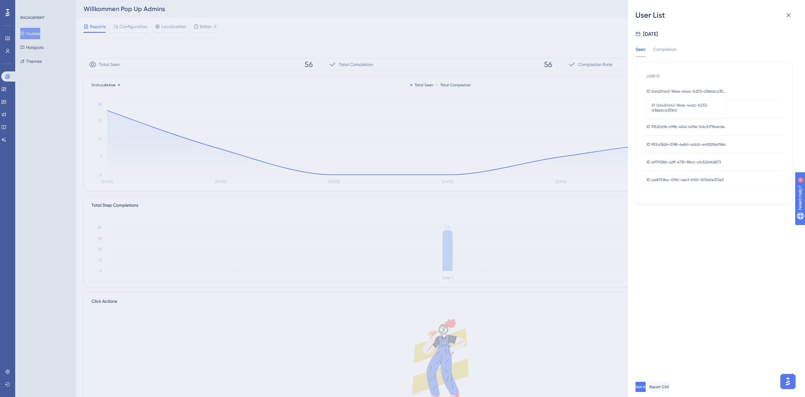 This screenshot has height=397, width=805. What do you see at coordinates (45, 6) in the screenshot?
I see `div: 4` at bounding box center [45, 6].